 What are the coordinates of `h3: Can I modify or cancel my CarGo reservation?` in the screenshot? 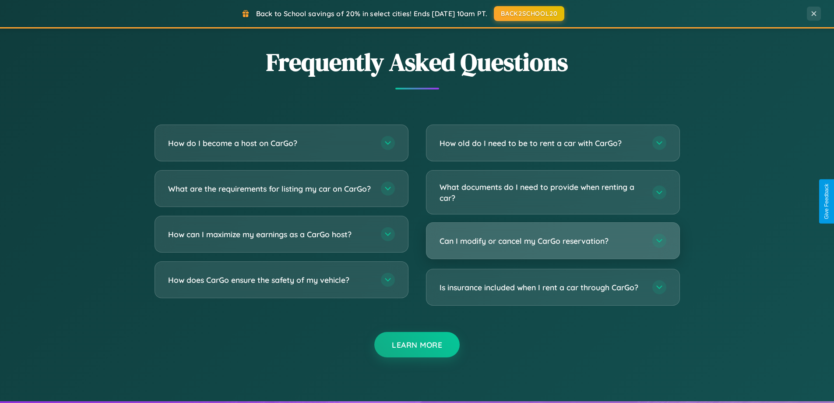 It's located at (542, 240).